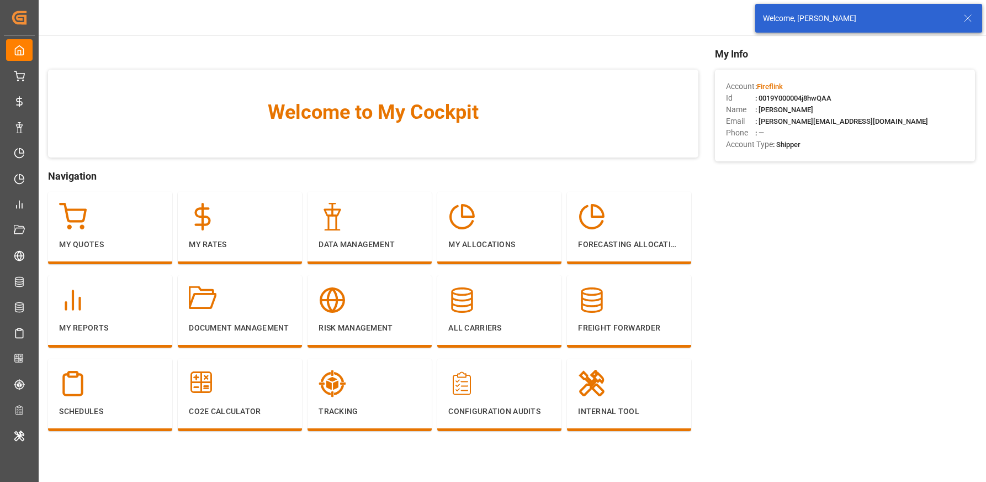 This screenshot has height=482, width=986. What do you see at coordinates (749, 144) in the screenshot?
I see `span: Account Type` at bounding box center [749, 144].